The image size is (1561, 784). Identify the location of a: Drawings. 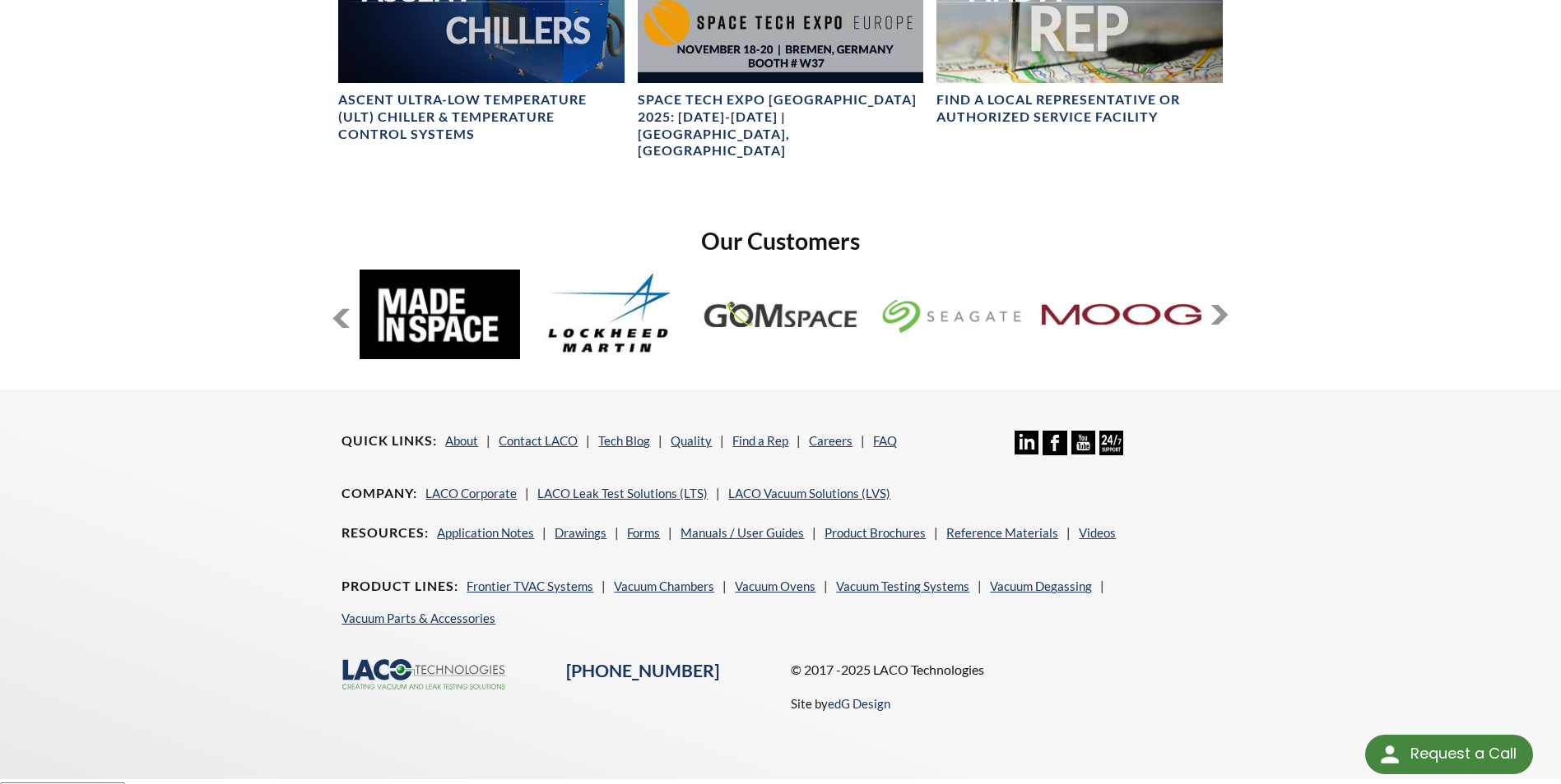
(580, 532).